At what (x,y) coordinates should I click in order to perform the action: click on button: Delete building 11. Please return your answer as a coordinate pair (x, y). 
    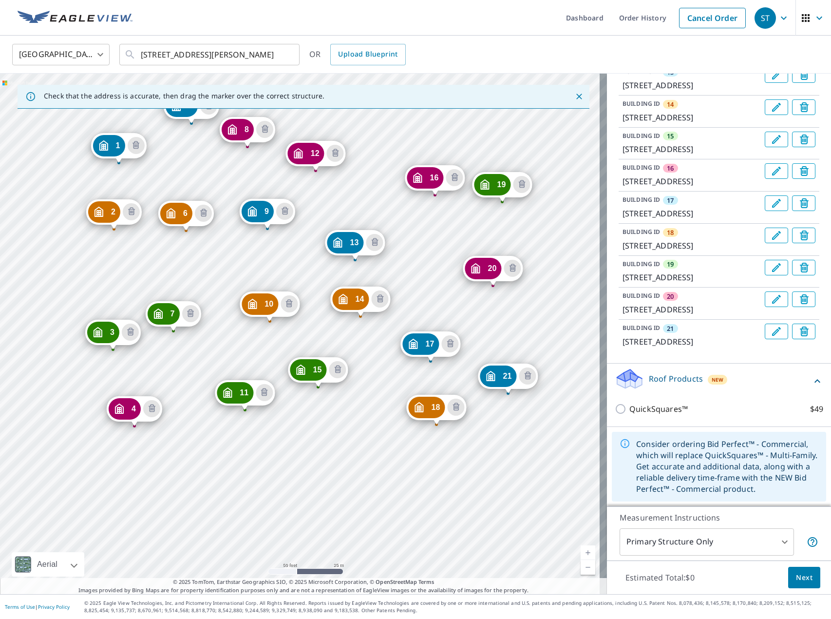
    Looking at the image, I should click on (264, 392).